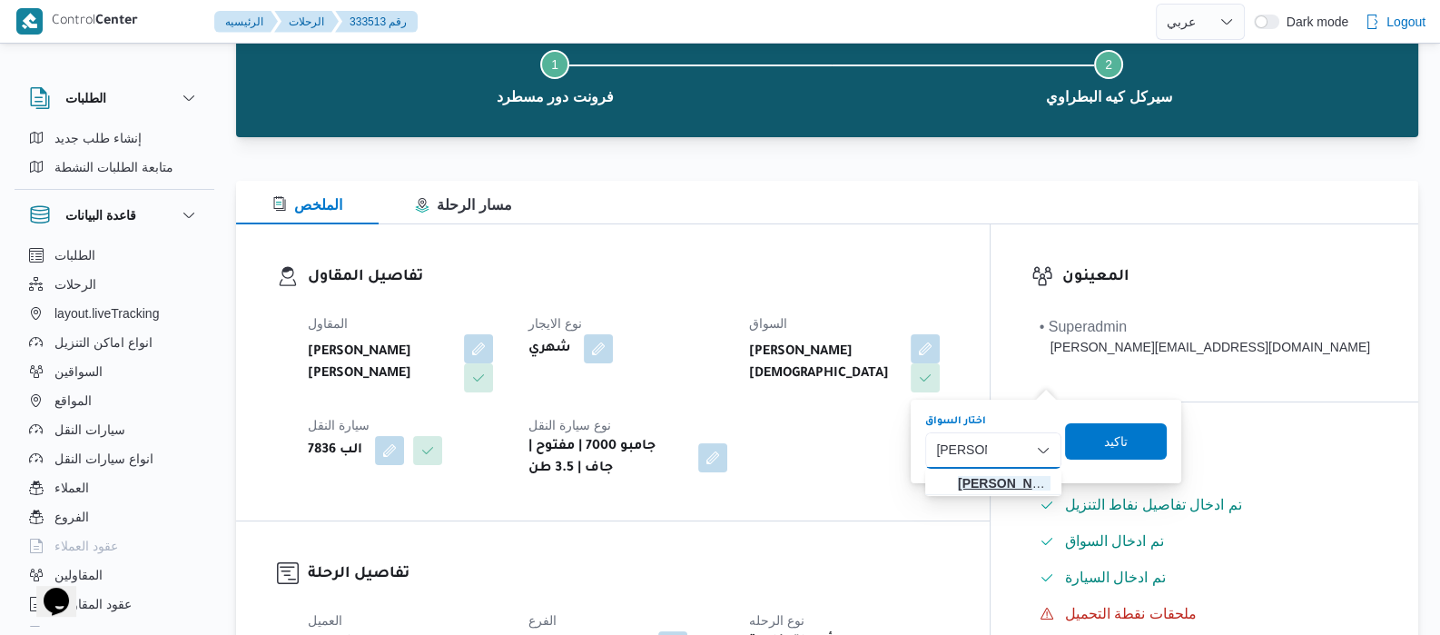 The width and height of the screenshot is (1440, 635). Describe the element at coordinates (628, 277) in the screenshot. I see `h3: تفاصيل المقاول` at that location.